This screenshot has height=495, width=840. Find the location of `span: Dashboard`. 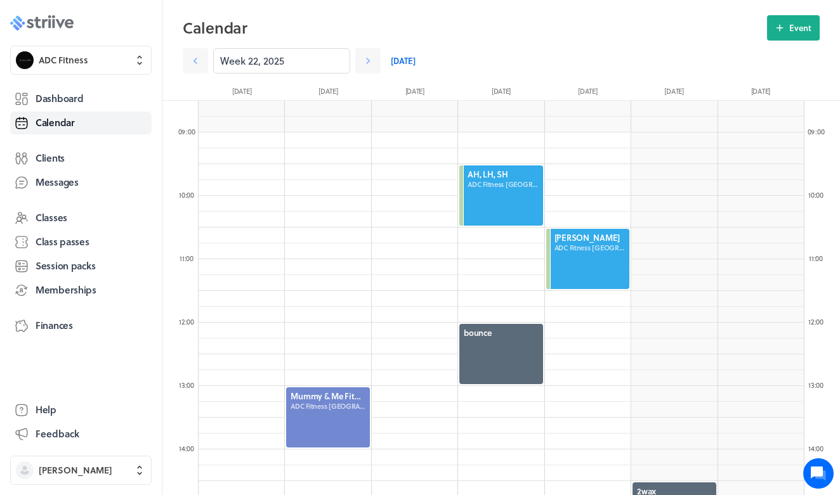

span: Dashboard is located at coordinates (59, 98).